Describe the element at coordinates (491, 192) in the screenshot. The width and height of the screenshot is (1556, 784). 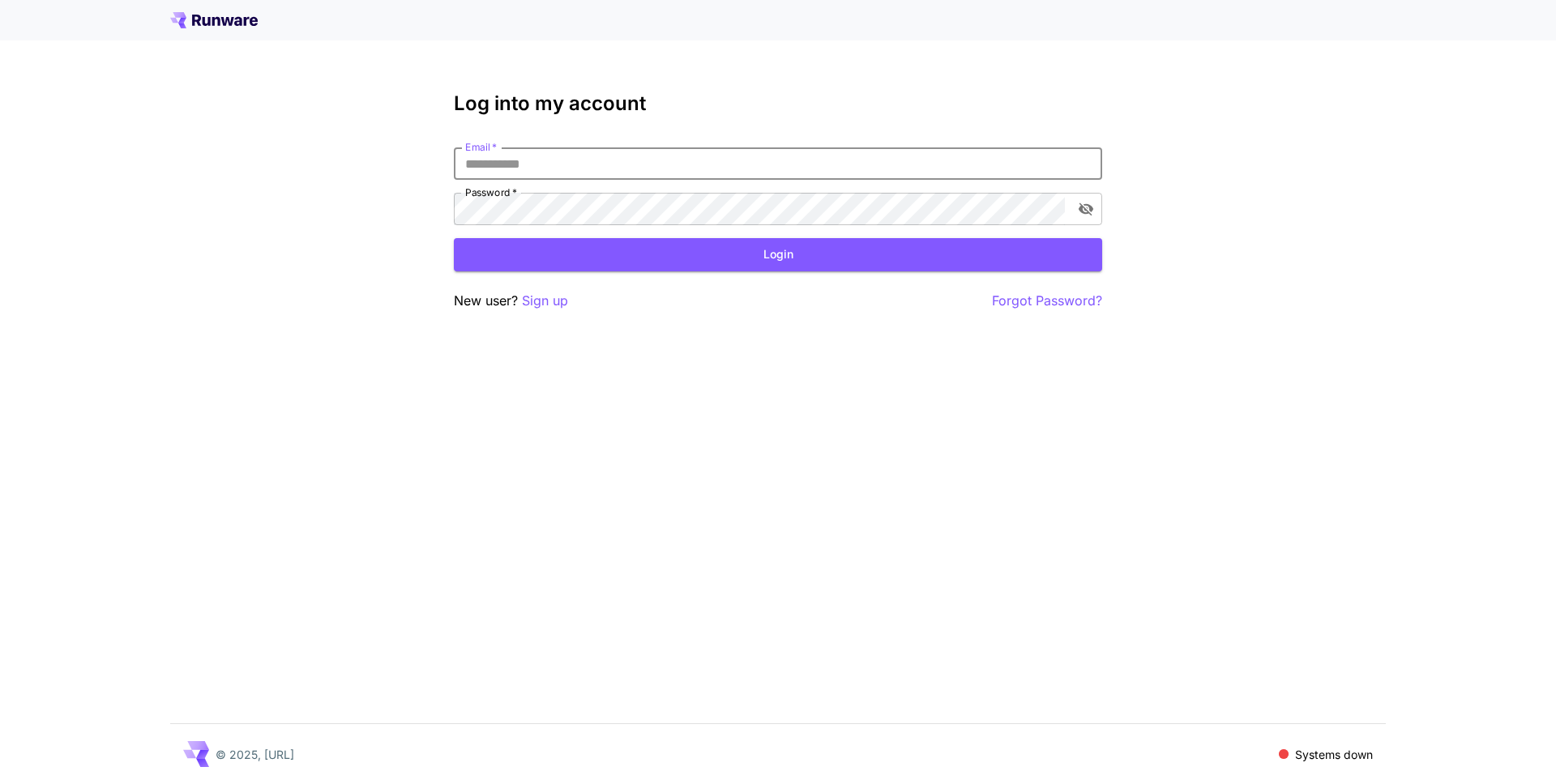
I see `label: Password` at that location.